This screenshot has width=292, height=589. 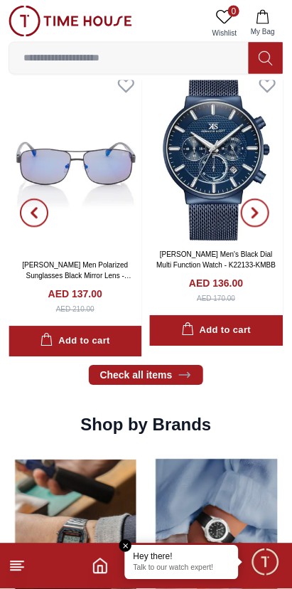 What do you see at coordinates (234, 11) in the screenshot?
I see `span: 0` at bounding box center [234, 11].